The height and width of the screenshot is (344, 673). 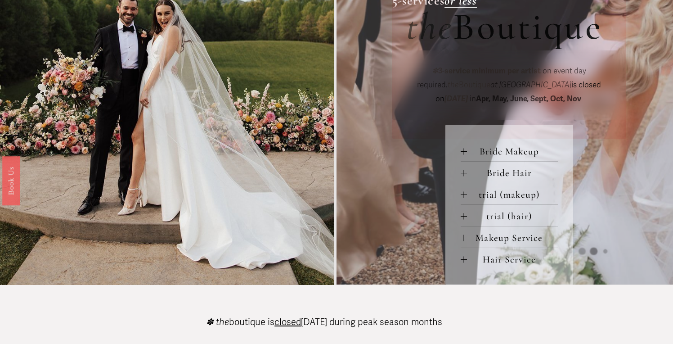 What do you see at coordinates (509, 172) in the screenshot?
I see `button: Bride Hair` at bounding box center [509, 172].